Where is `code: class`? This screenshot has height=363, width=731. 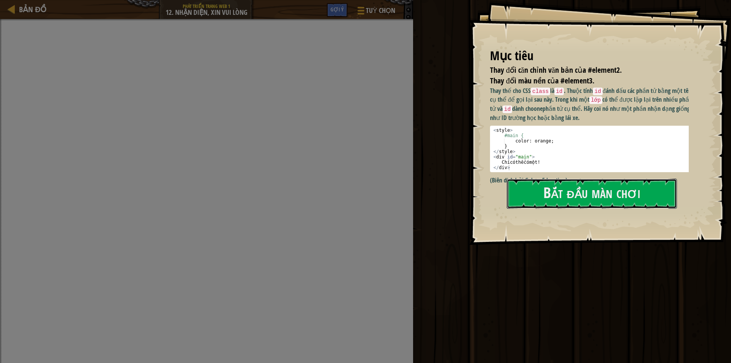 code: class is located at coordinates (540, 91).